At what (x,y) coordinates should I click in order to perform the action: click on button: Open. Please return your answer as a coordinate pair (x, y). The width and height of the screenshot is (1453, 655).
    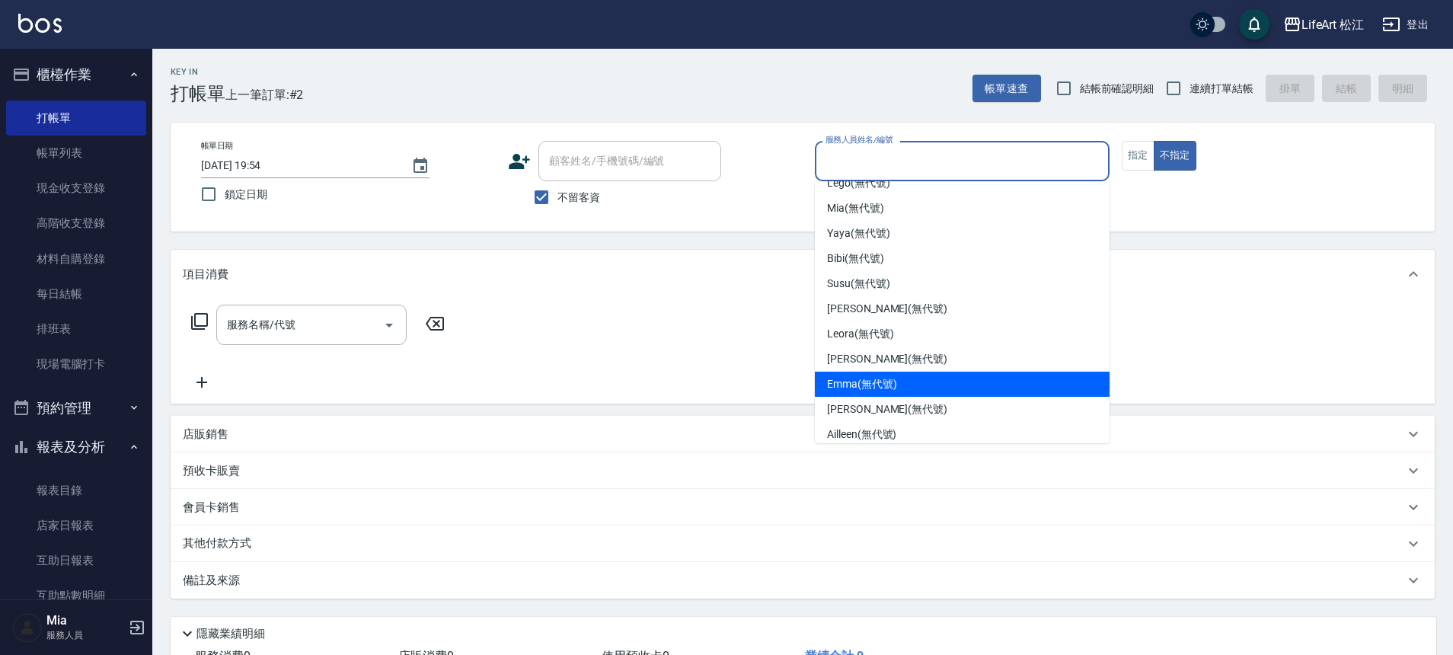
    Looking at the image, I should click on (389, 325).